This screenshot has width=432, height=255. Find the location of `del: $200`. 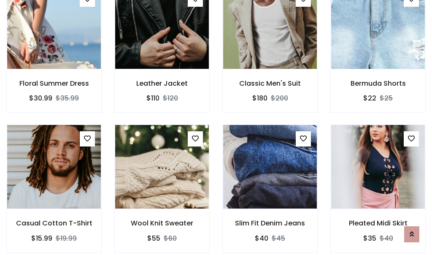

del: $200 is located at coordinates (279, 98).